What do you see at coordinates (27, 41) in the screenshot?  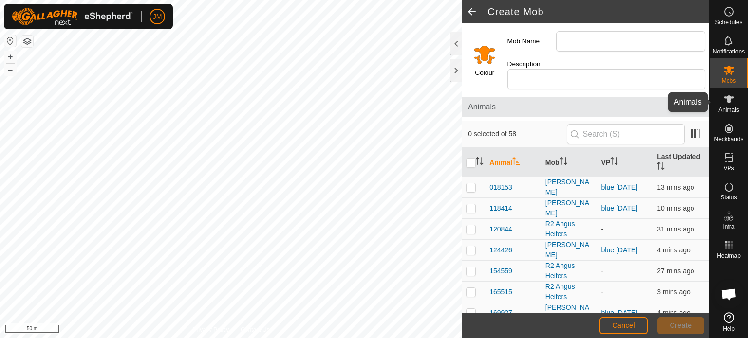 I see `button: Map Layers` at bounding box center [27, 41].